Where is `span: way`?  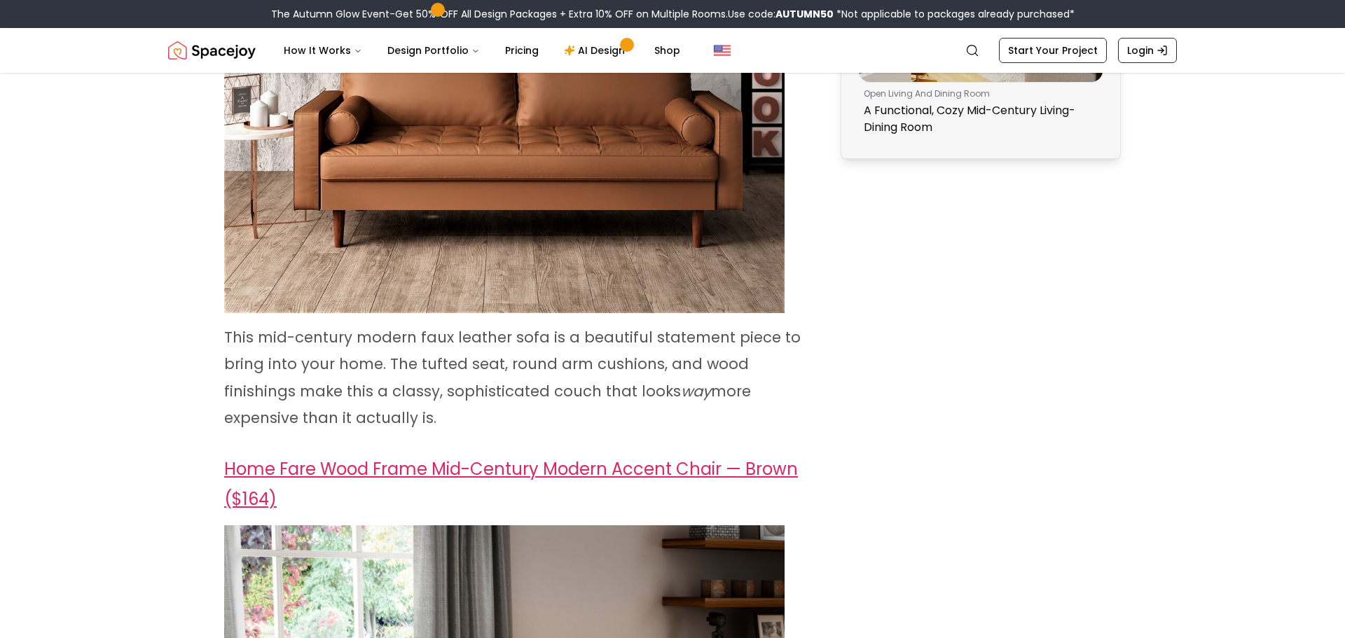
span: way is located at coordinates (696, 391).